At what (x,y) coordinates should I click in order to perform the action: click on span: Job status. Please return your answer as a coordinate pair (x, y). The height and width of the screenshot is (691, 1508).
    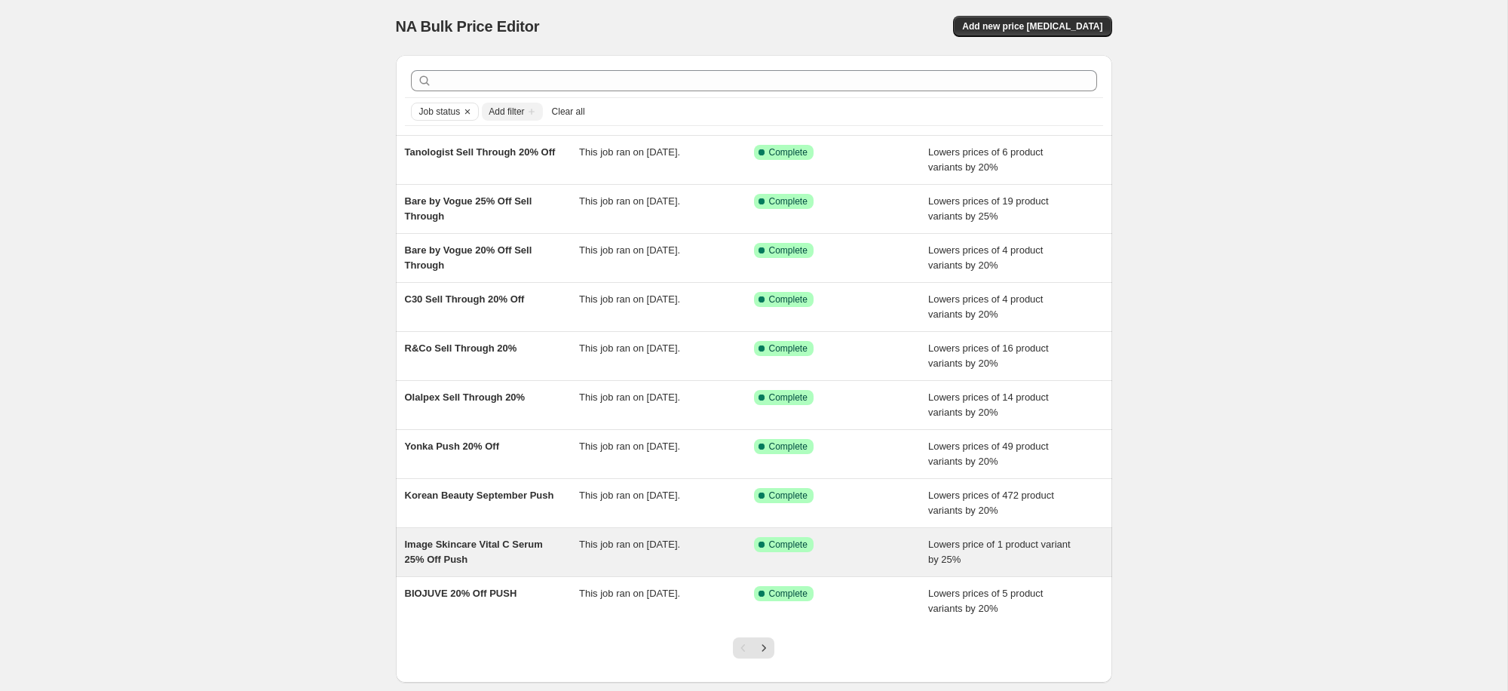
    Looking at the image, I should click on (440, 112).